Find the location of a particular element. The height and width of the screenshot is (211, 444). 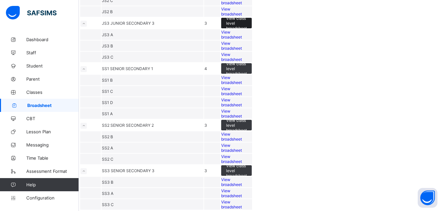

button: Open asap is located at coordinates (428, 198).